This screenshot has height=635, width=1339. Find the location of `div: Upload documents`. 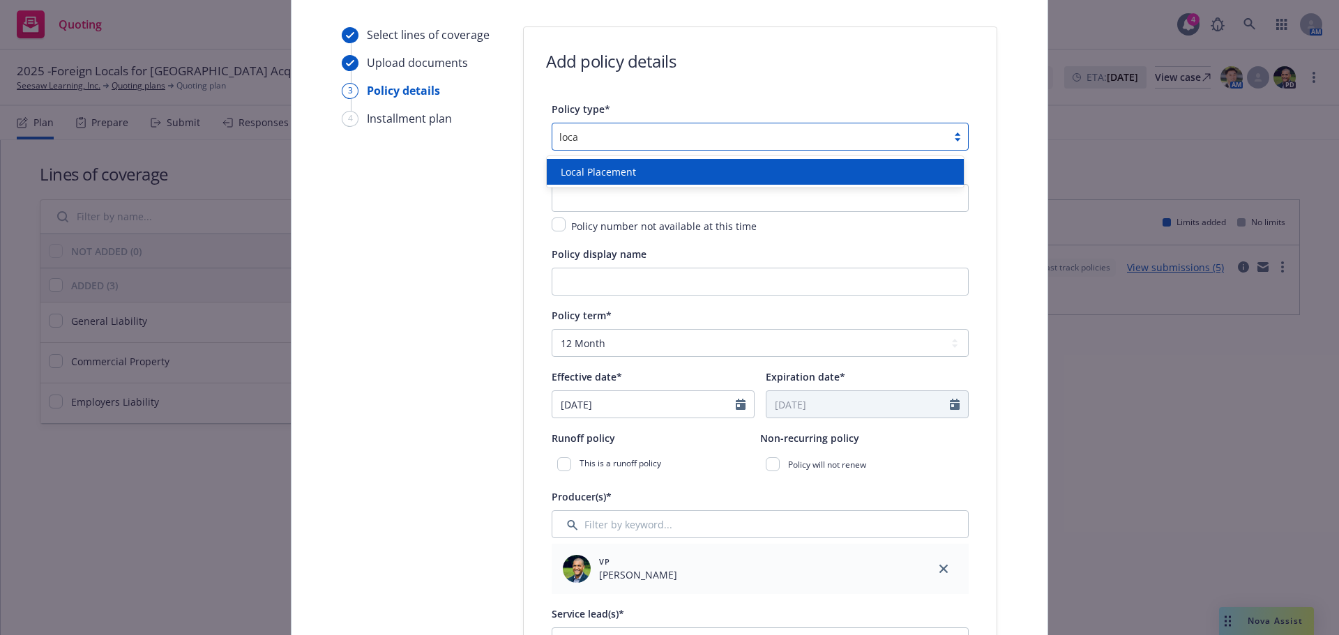

div: Upload documents is located at coordinates (417, 63).